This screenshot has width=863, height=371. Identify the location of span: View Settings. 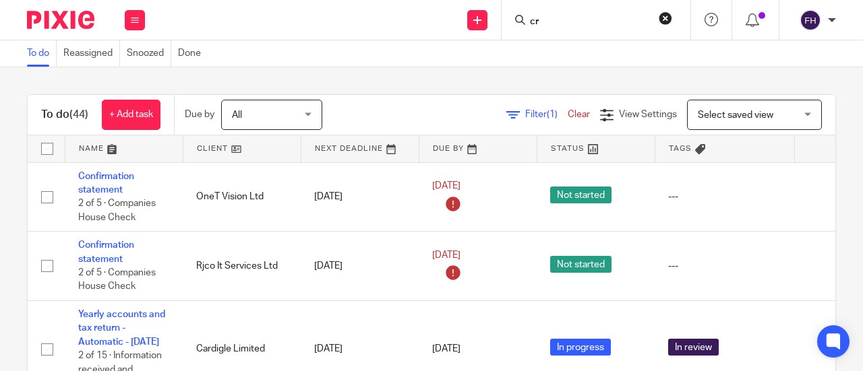
(648, 115).